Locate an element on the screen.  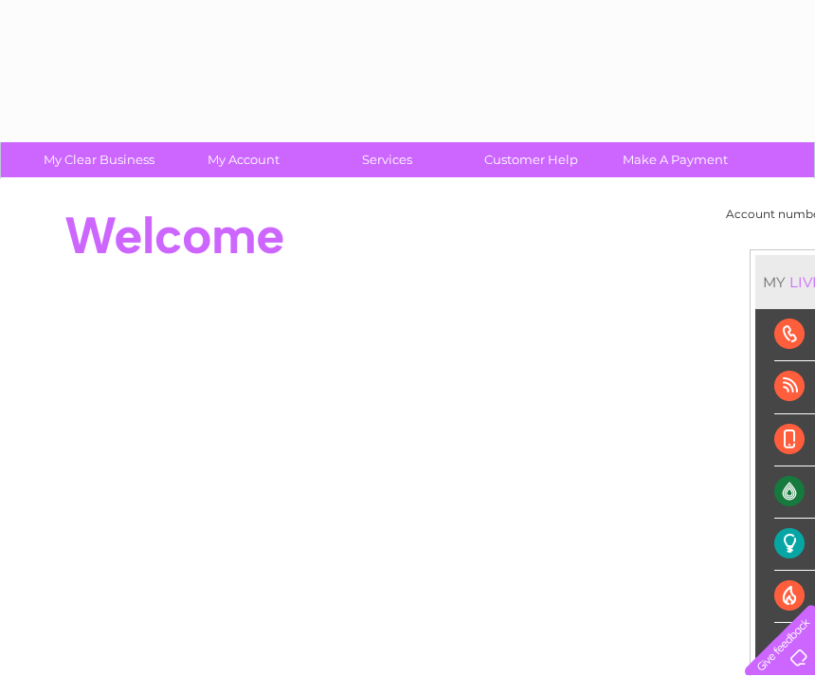
a: Customer Help is located at coordinates (531, 159).